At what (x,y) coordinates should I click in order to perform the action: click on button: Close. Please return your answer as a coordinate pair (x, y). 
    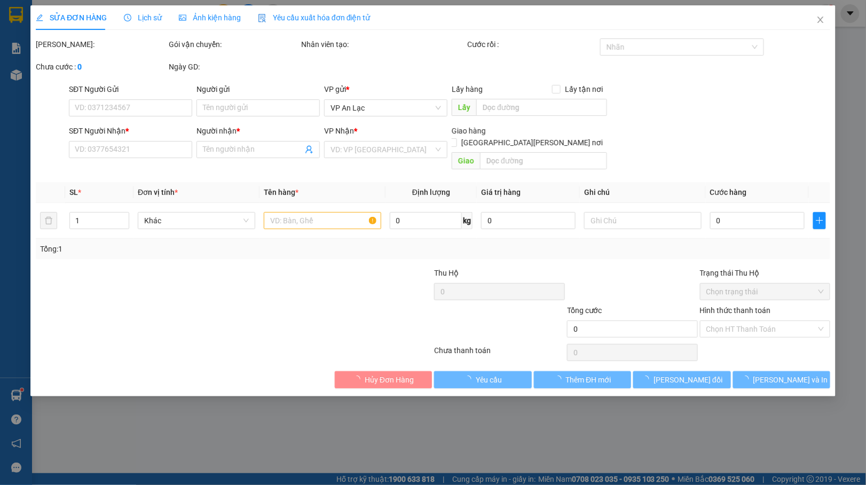
    Looking at the image, I should click on (821, 20).